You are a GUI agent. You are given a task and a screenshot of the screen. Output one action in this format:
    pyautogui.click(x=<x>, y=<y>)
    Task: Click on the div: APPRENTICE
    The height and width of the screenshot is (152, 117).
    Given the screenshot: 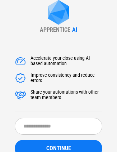 What is the action you would take?
    pyautogui.click(x=55, y=30)
    